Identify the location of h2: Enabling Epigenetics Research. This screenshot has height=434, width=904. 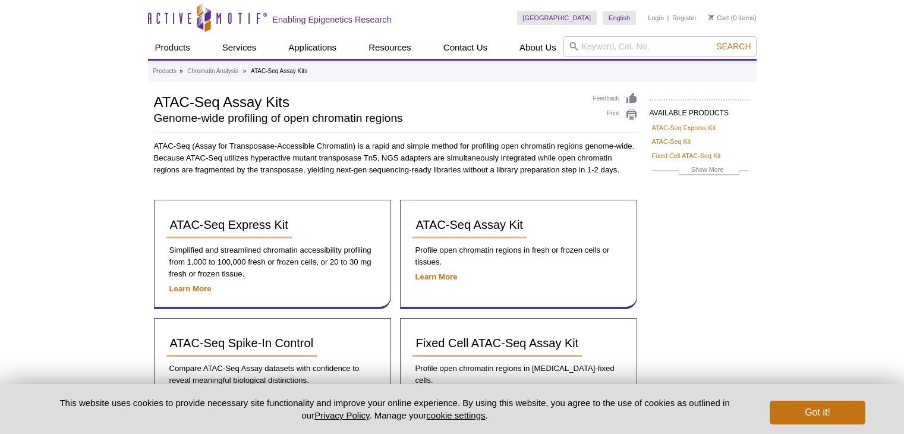
(332, 20).